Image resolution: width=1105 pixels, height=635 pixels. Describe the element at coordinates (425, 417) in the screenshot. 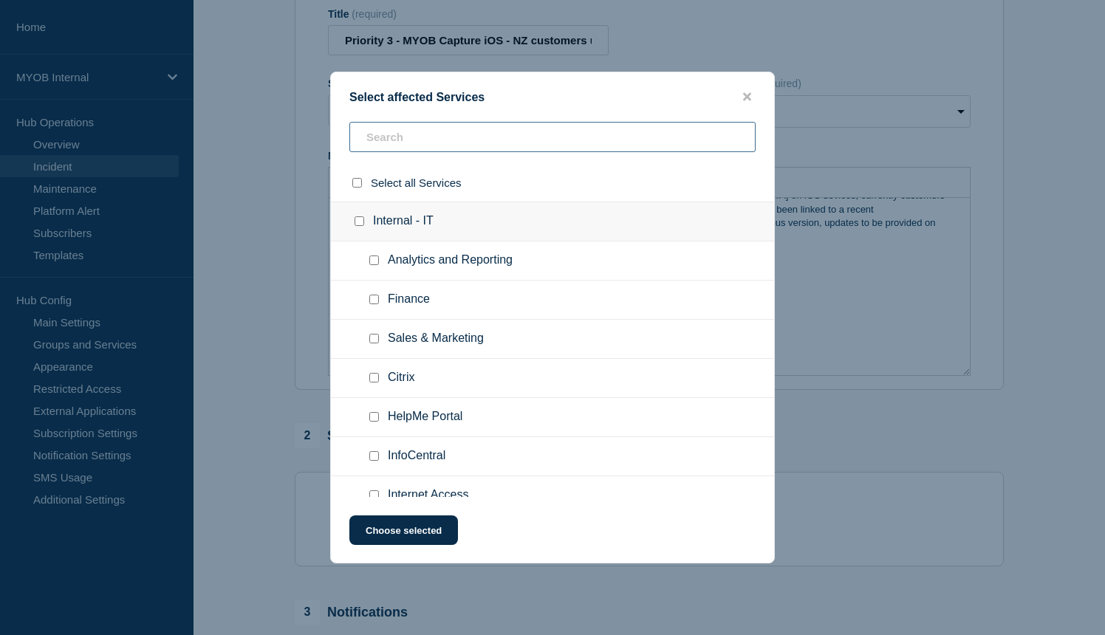

I see `span: HelpMe Portal` at that location.